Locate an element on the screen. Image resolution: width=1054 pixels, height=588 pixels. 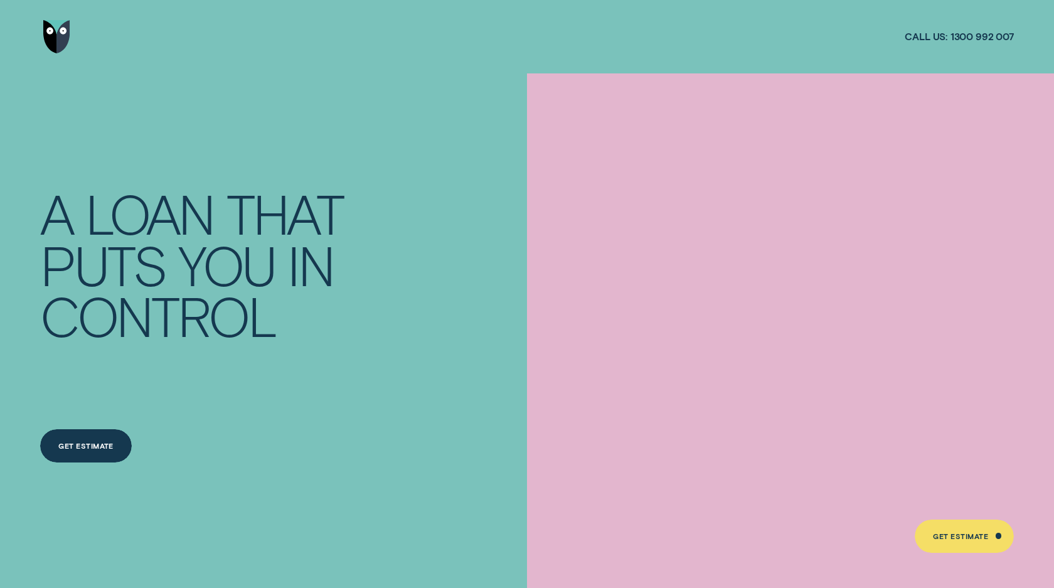
span: 1300 992 007 is located at coordinates (982, 36).